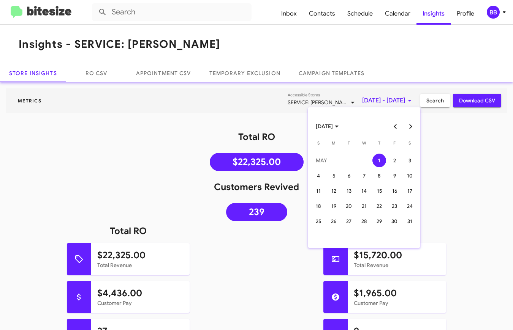 The image size is (513, 330). Describe the element at coordinates (349, 191) in the screenshot. I see `td: May 13, 2025` at that location.